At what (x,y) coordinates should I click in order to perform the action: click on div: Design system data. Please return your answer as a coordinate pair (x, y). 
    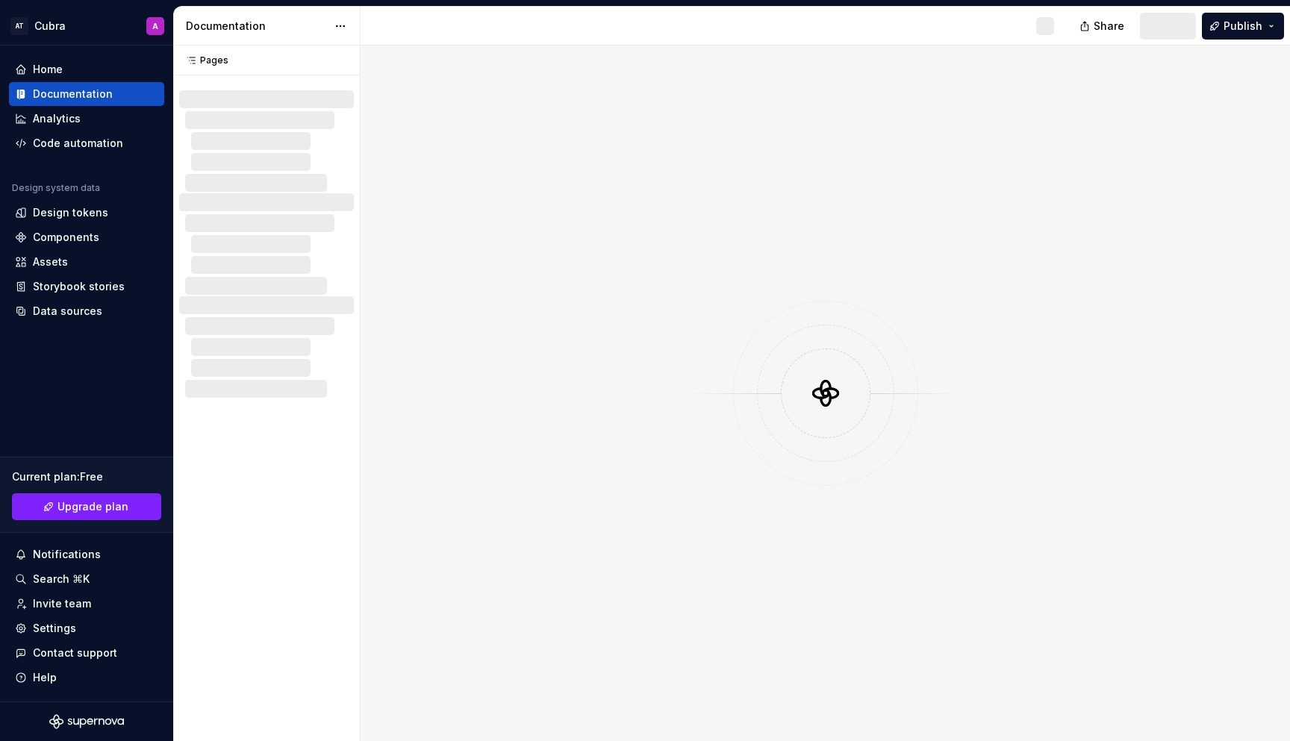
    Looking at the image, I should click on (56, 188).